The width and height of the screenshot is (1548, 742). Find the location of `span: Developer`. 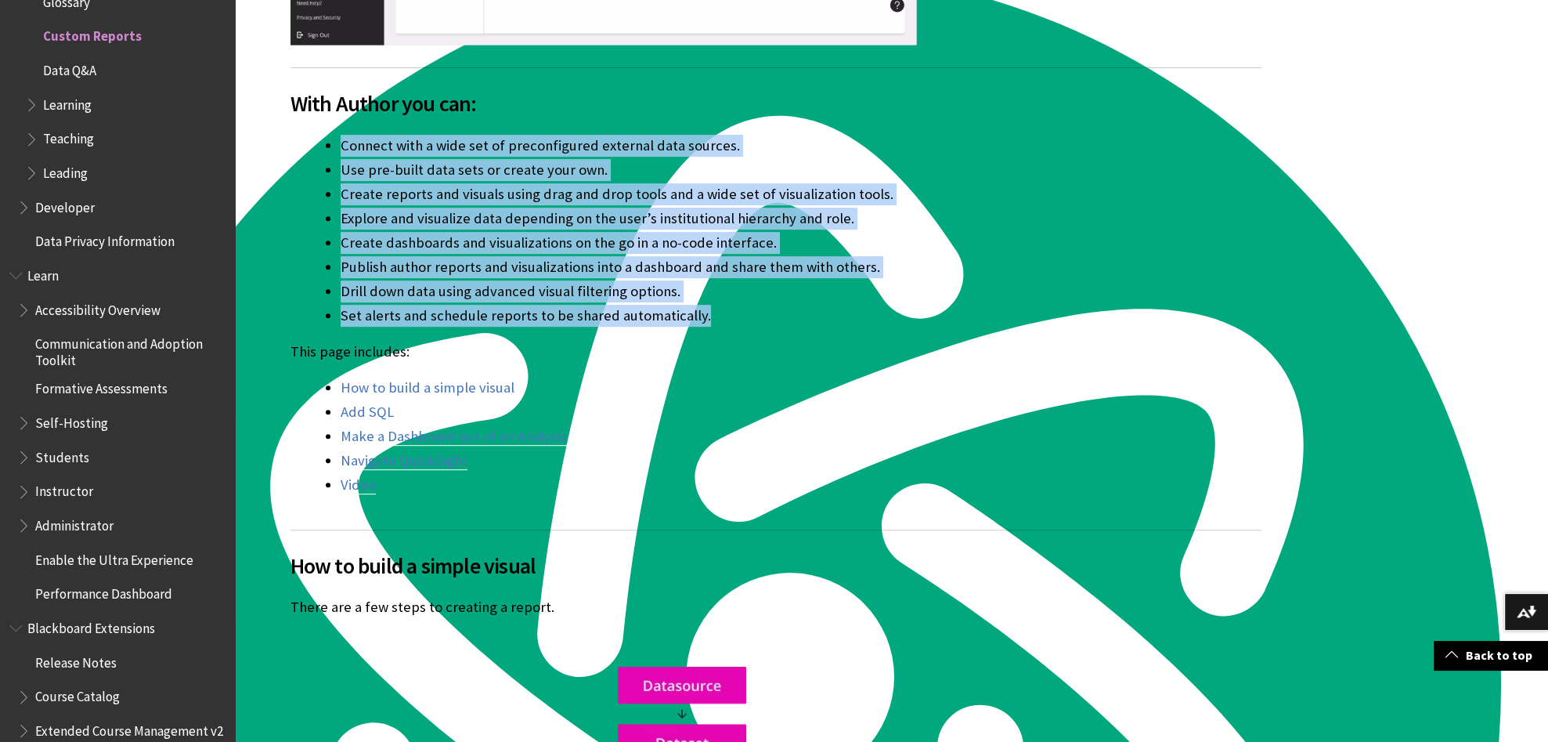

span: Developer is located at coordinates (65, 204).